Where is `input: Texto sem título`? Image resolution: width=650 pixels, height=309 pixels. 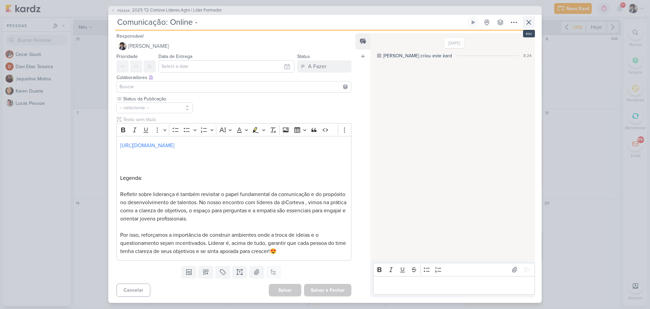 input: Texto sem título is located at coordinates (237, 119).